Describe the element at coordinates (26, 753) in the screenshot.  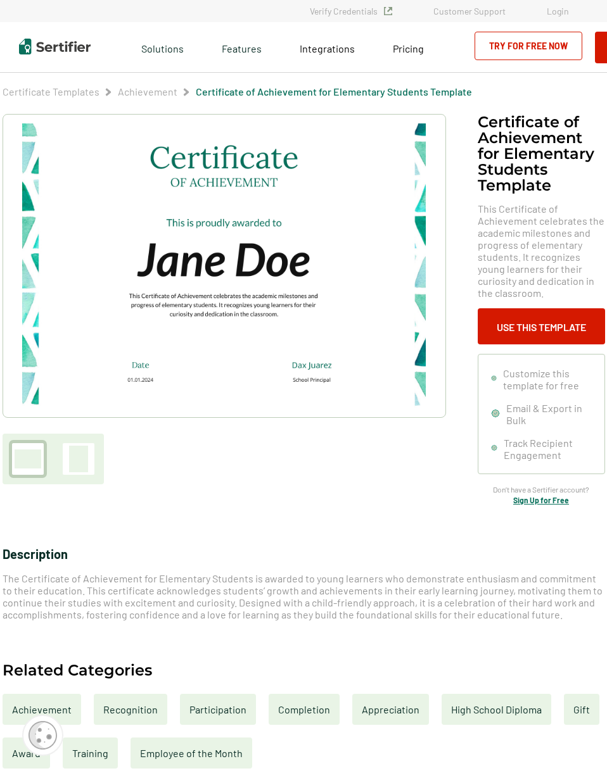
I see `div: Award` at that location.